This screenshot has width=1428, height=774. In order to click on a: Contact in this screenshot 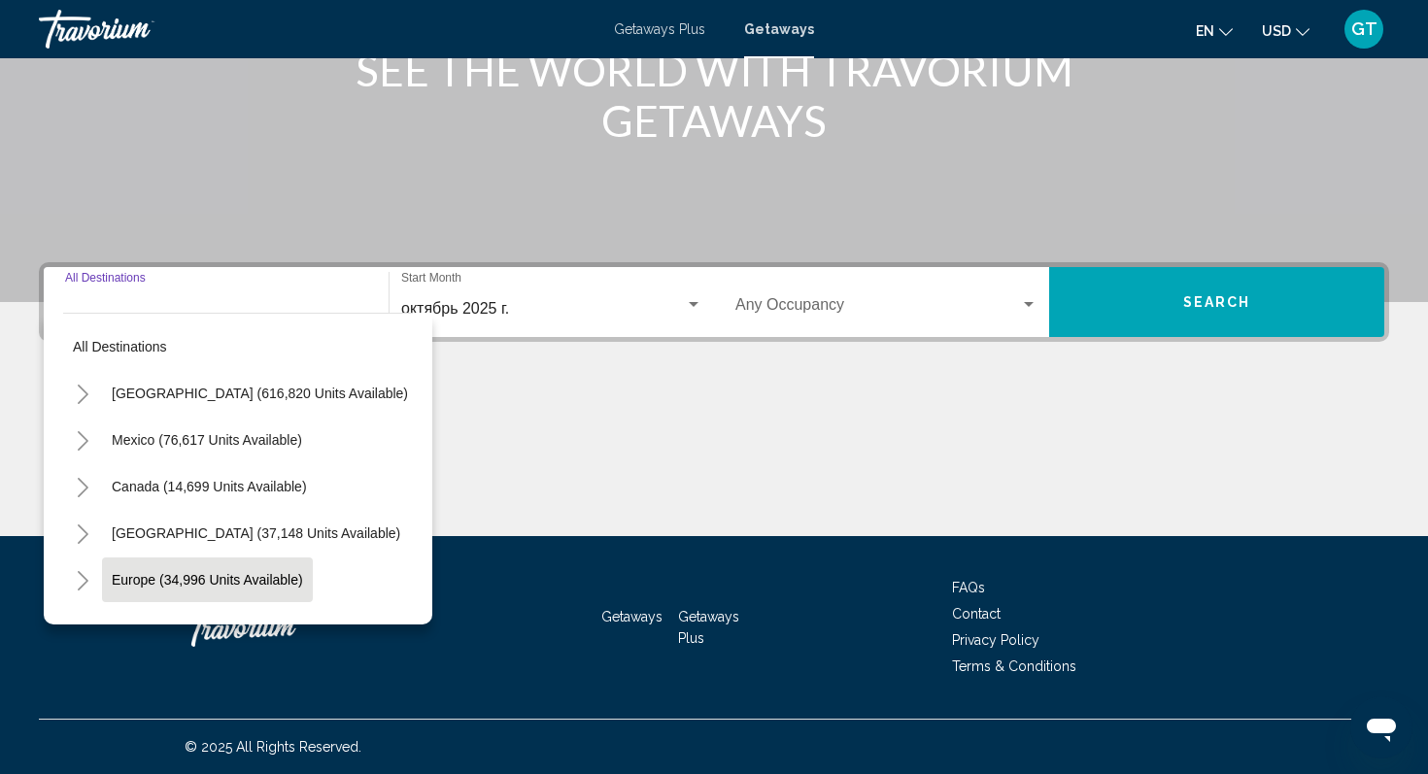, I will do `click(976, 614)`.